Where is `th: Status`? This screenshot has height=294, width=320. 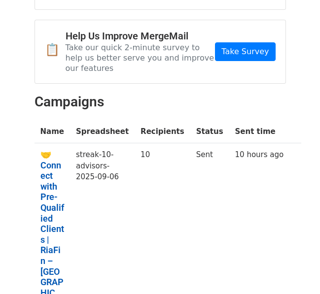 th: Status is located at coordinates (209, 132).